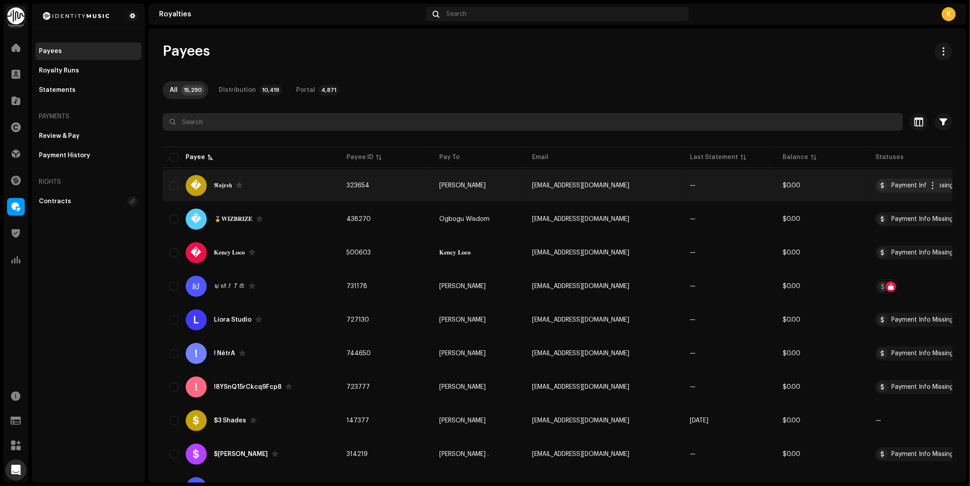  What do you see at coordinates (186, 51) in the screenshot?
I see `span: Payees` at bounding box center [186, 51].